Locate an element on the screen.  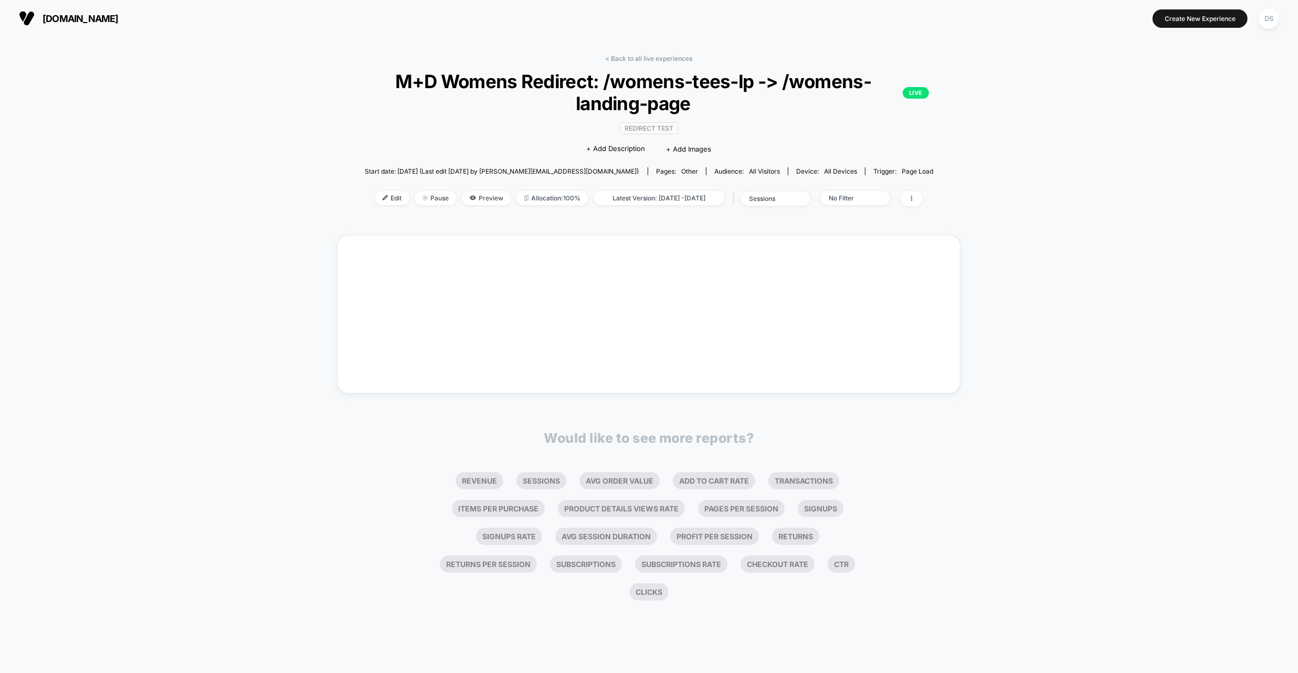
button: DS is located at coordinates (1268, 18).